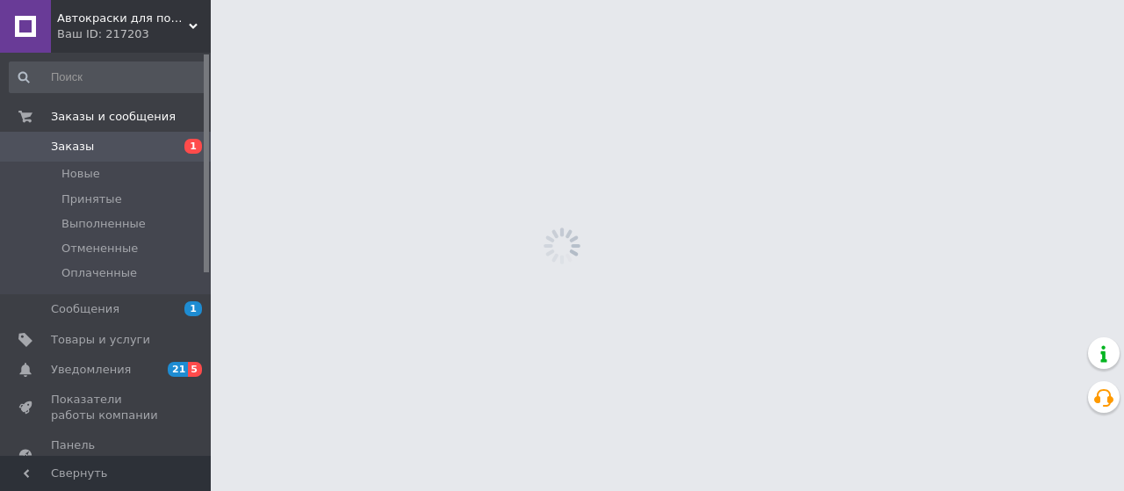 This screenshot has height=491, width=1124. I want to click on span: Товары и услуги, so click(100, 340).